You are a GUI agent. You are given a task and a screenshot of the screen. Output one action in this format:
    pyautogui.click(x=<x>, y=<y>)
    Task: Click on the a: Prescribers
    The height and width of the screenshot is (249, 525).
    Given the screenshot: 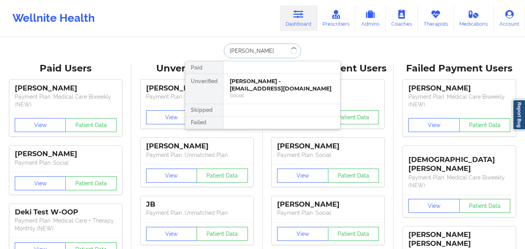 What is the action you would take?
    pyautogui.click(x=336, y=18)
    